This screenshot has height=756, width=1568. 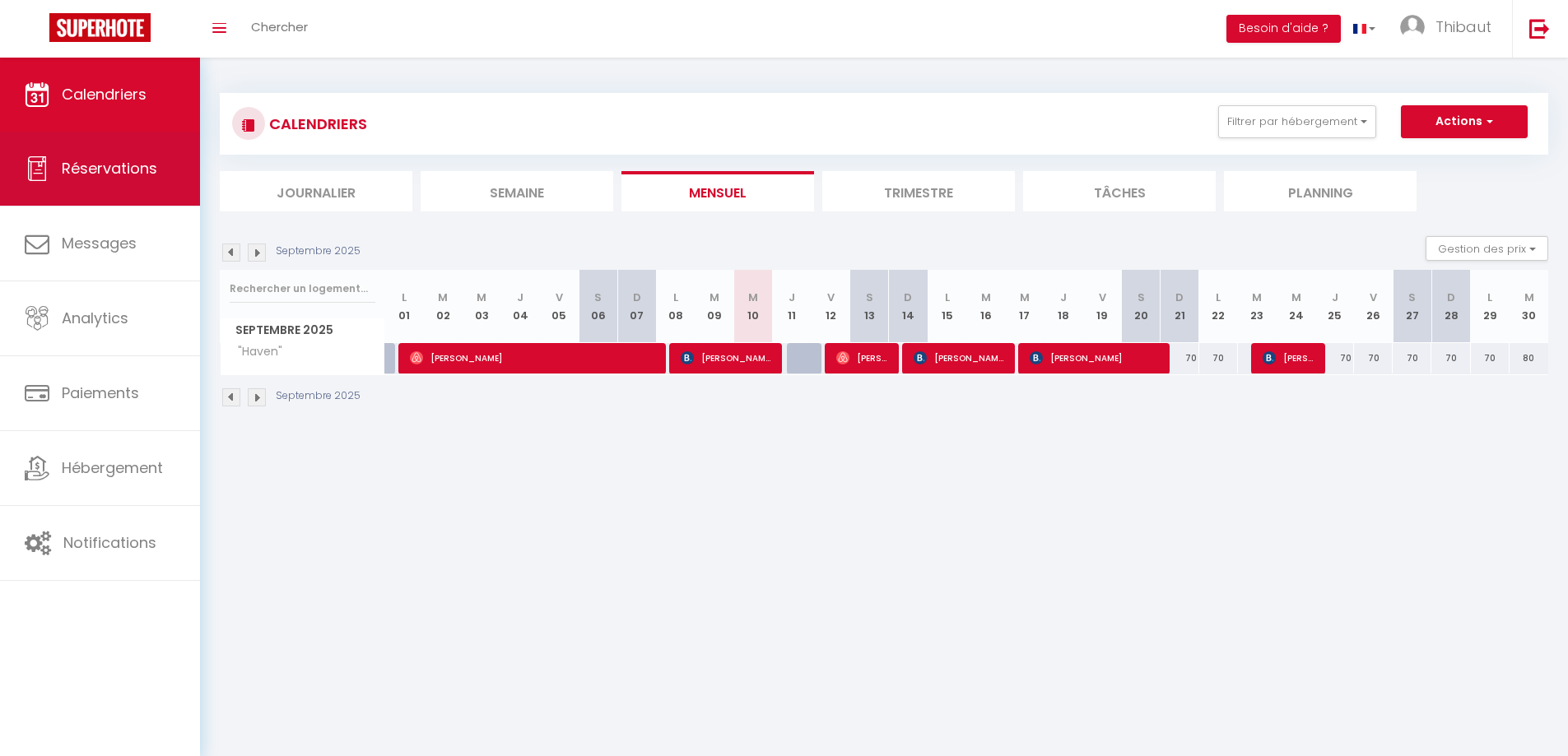 I want to click on button: Actions, so click(x=1464, y=122).